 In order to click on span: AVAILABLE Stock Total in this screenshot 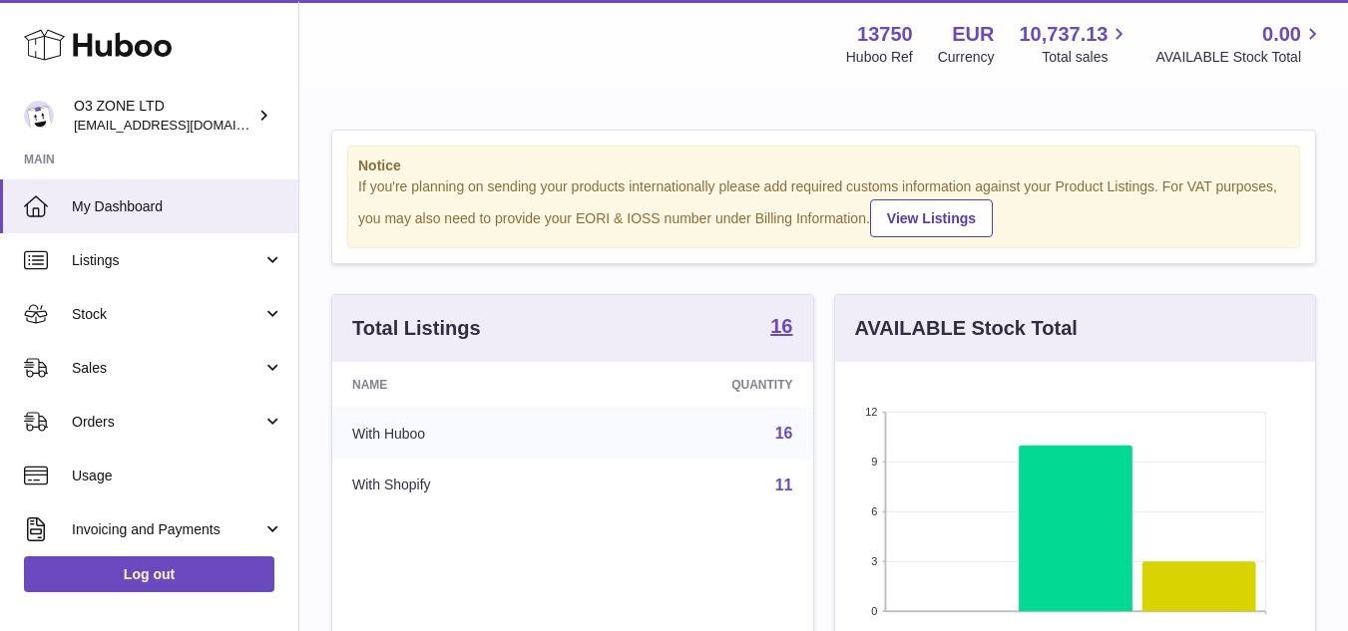, I will do `click(1239, 57)`.